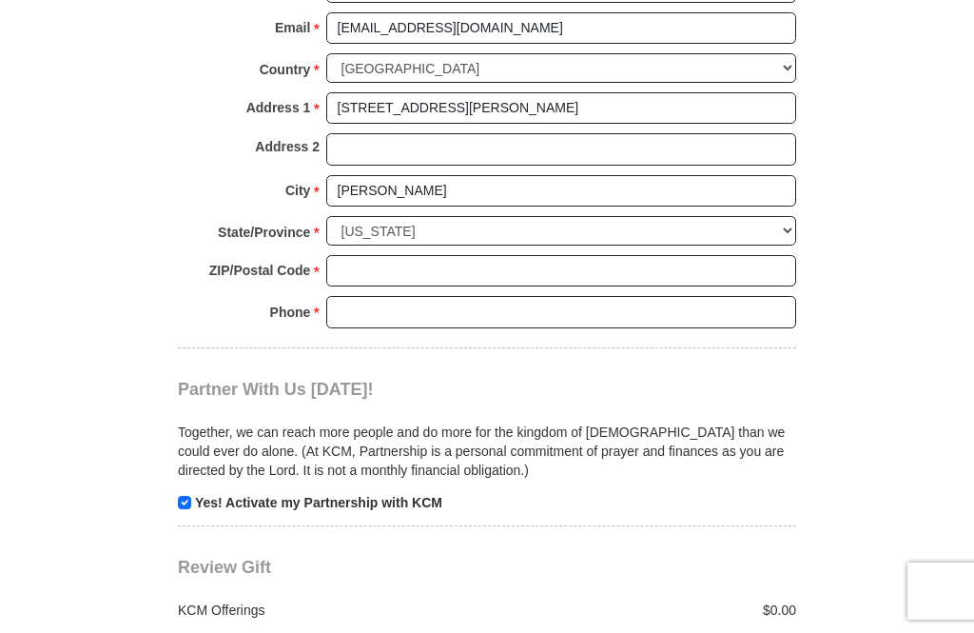 The width and height of the screenshot is (974, 633). What do you see at coordinates (290, 312) in the screenshot?
I see `strong: Phone` at bounding box center [290, 312].